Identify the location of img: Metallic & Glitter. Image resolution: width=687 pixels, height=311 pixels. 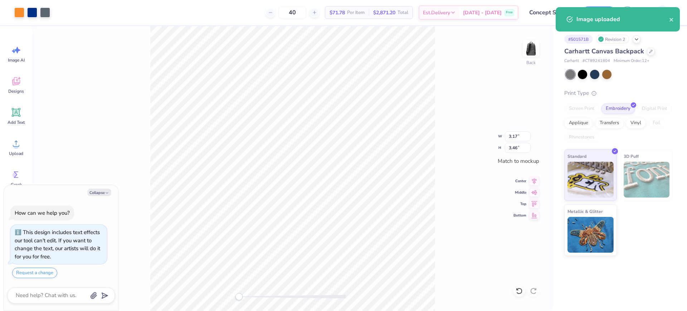
(591, 235).